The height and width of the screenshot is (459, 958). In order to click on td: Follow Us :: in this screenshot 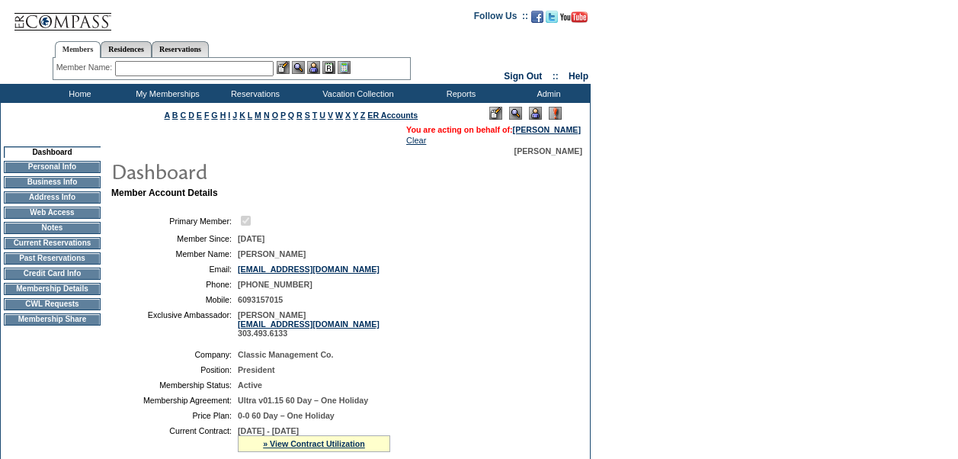, I will do `click(501, 18)`.